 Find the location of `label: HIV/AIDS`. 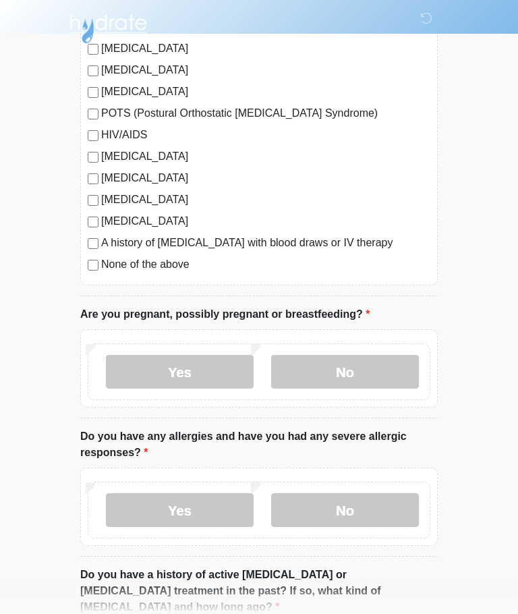

label: HIV/AIDS is located at coordinates (266, 136).